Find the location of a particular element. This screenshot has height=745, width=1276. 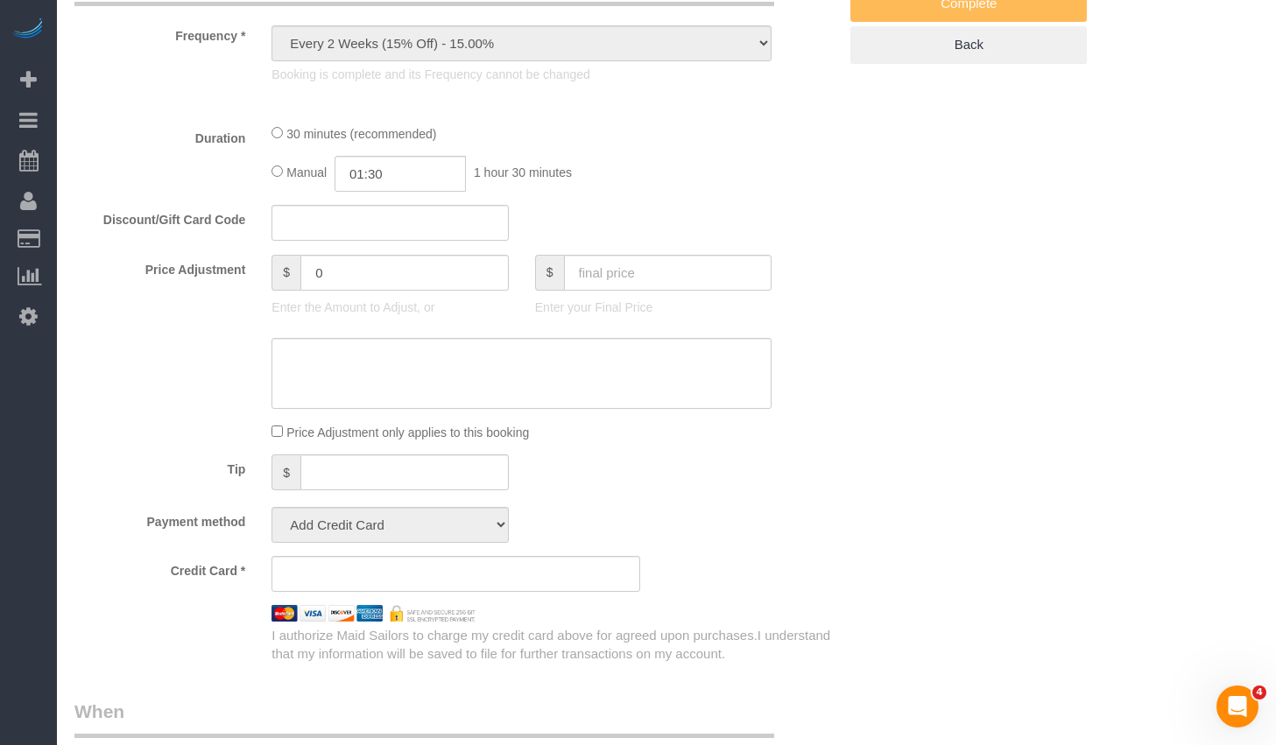

p: Enter the Amount to Adjust, or is located at coordinates (390, 307).